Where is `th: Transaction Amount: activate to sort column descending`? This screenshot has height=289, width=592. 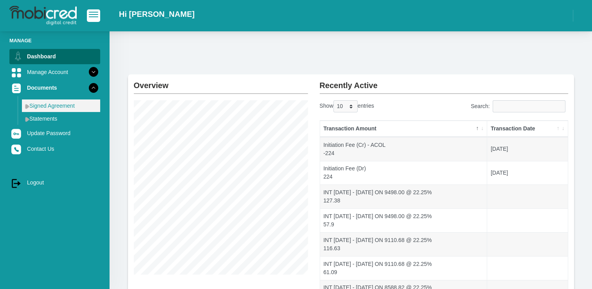
th: Transaction Amount: activate to sort column descending is located at coordinates (404, 129).